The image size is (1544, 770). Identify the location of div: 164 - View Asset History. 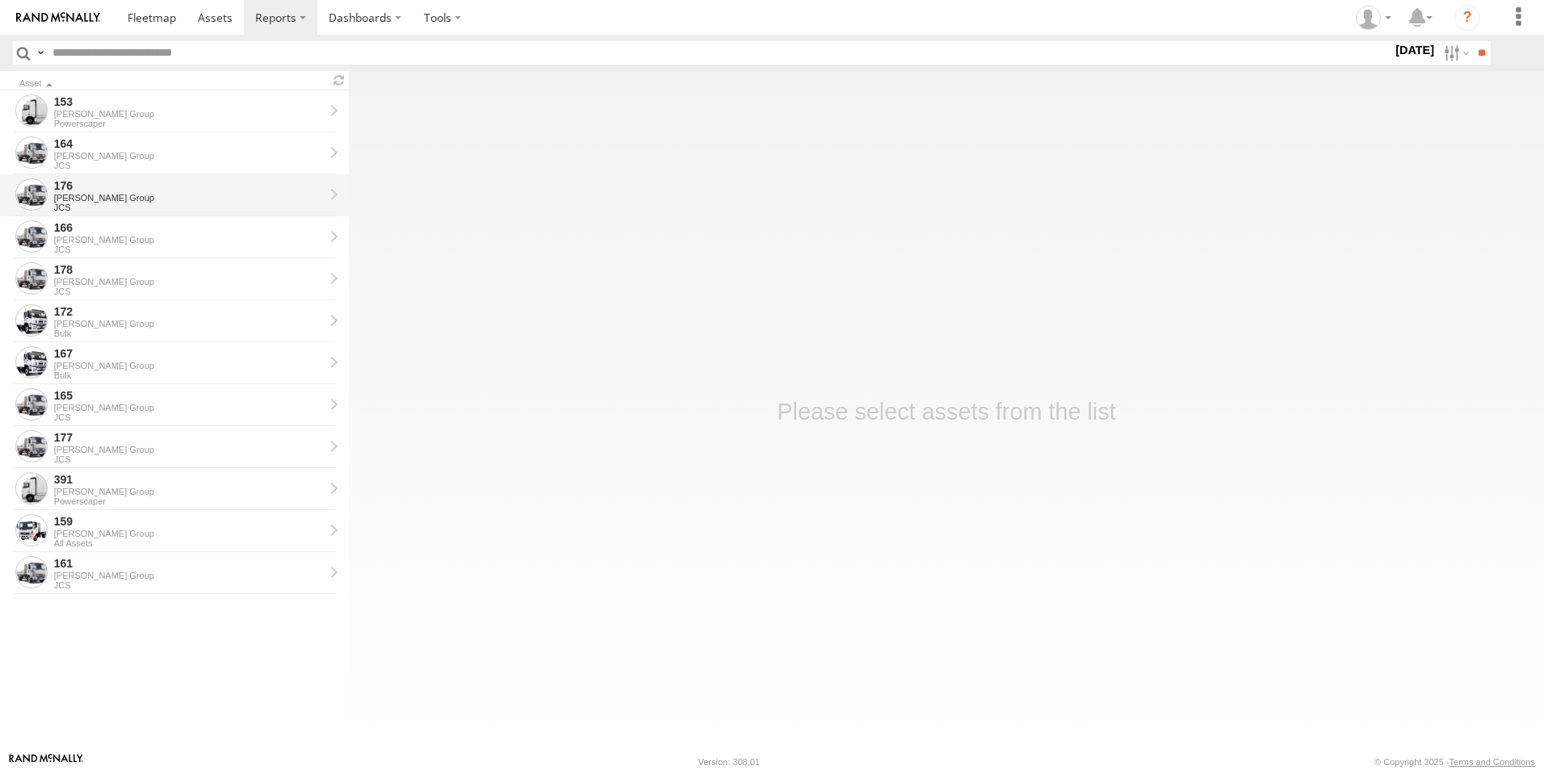
(189, 144).